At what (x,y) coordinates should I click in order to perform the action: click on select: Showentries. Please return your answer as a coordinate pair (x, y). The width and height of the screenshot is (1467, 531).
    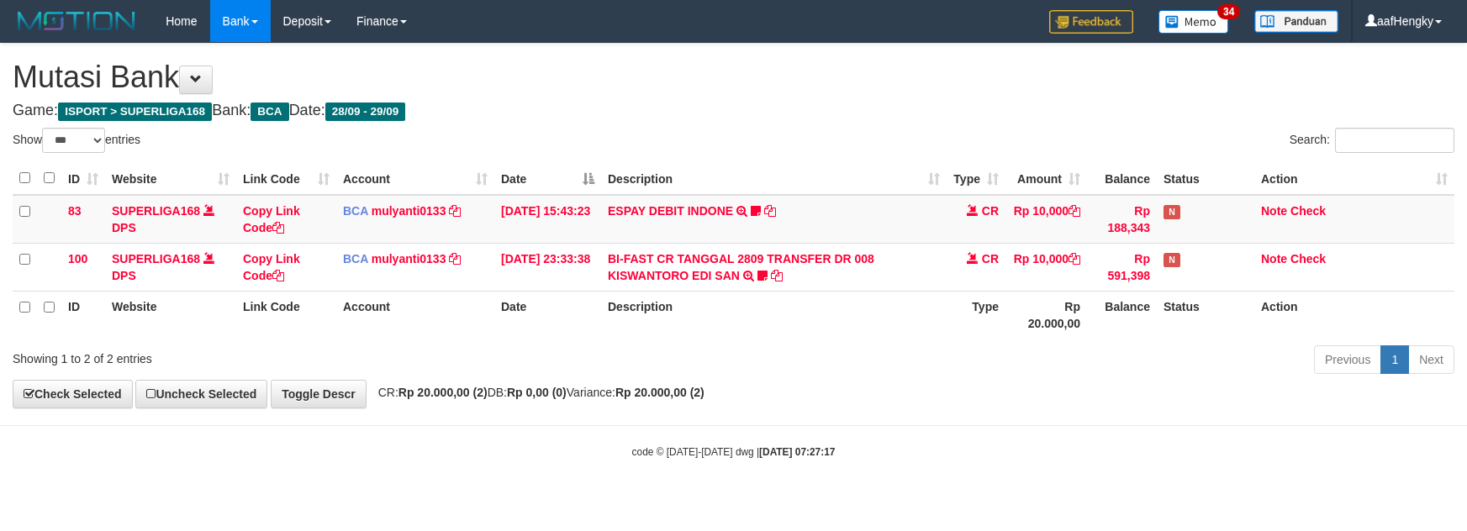
    Looking at the image, I should click on (73, 140).